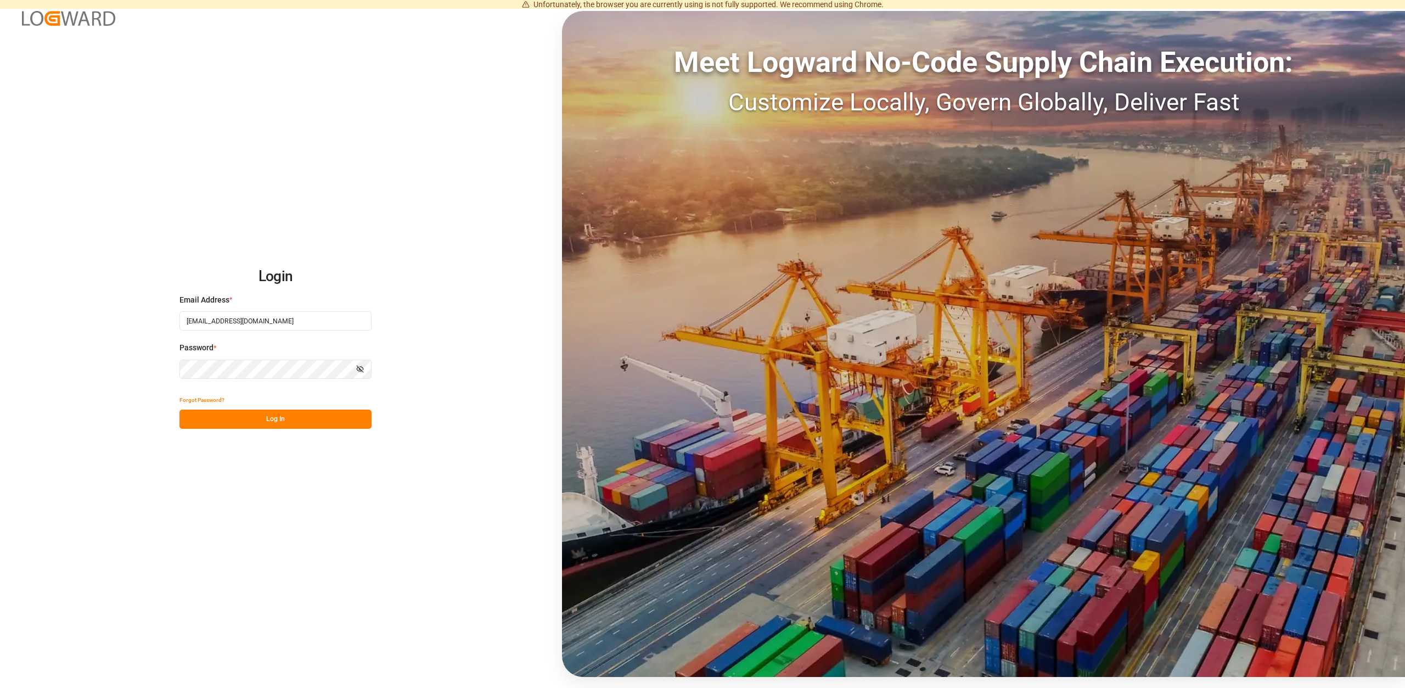  I want to click on div: Meet Logward No-Code Supply Chain Execution:, so click(984, 63).